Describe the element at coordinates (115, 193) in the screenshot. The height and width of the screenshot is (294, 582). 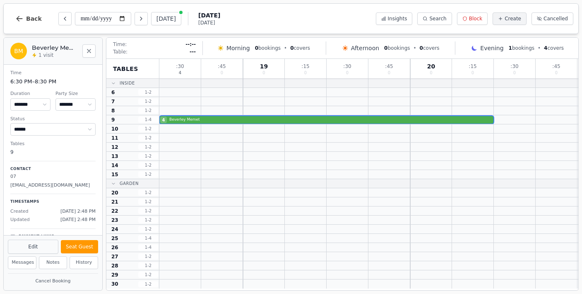
I see `span: 20` at that location.